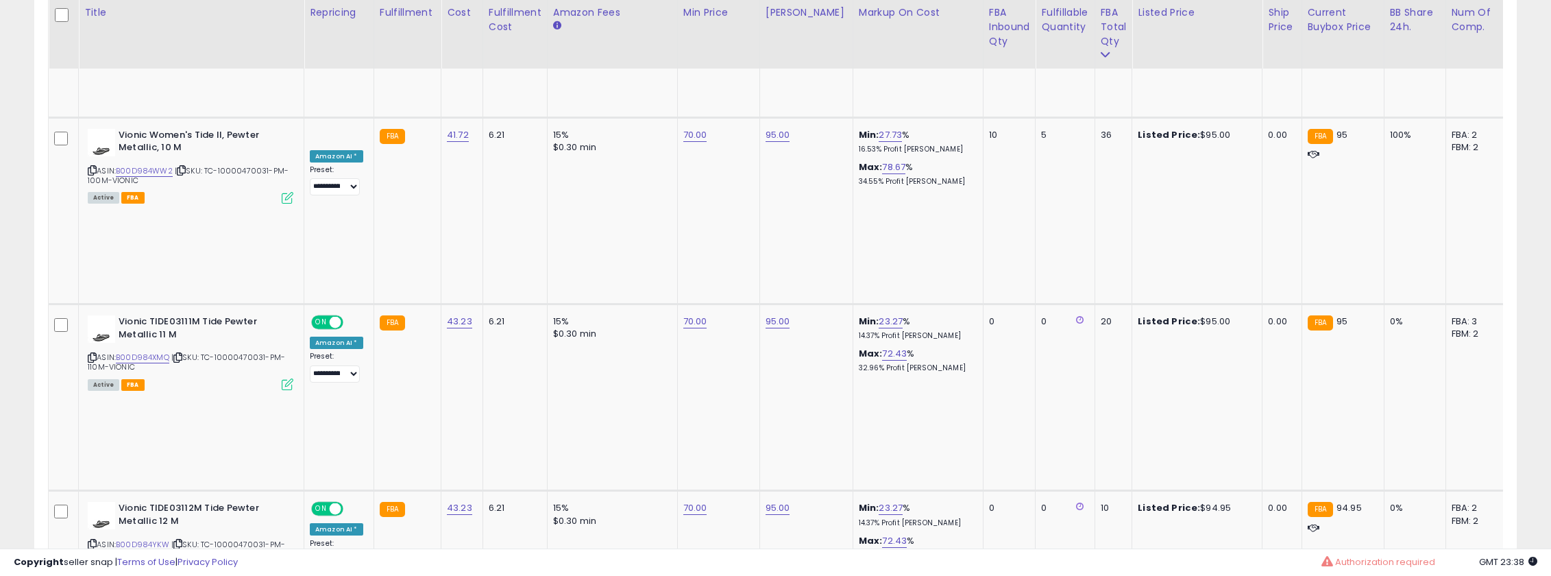 This screenshot has width=1551, height=576. Describe the element at coordinates (188, 181) in the screenshot. I see `span: | SKU: TC-10000470031-PM-100M-VIONIC` at that location.